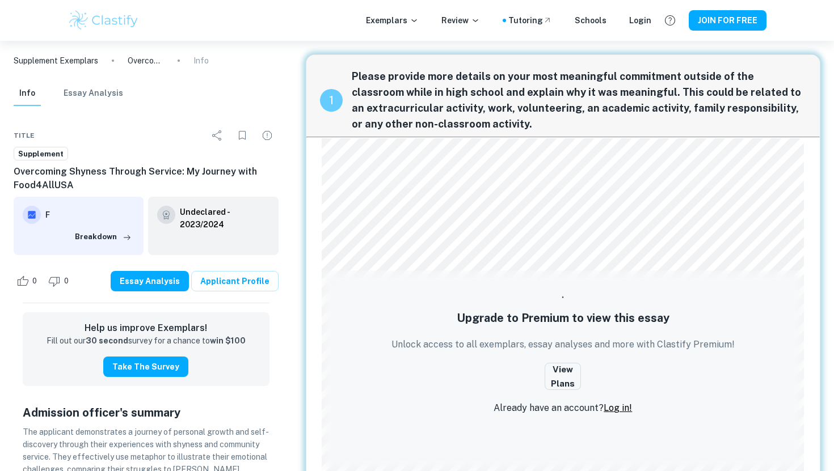  Describe the element at coordinates (530, 20) in the screenshot. I see `a: Tutoring` at that location.